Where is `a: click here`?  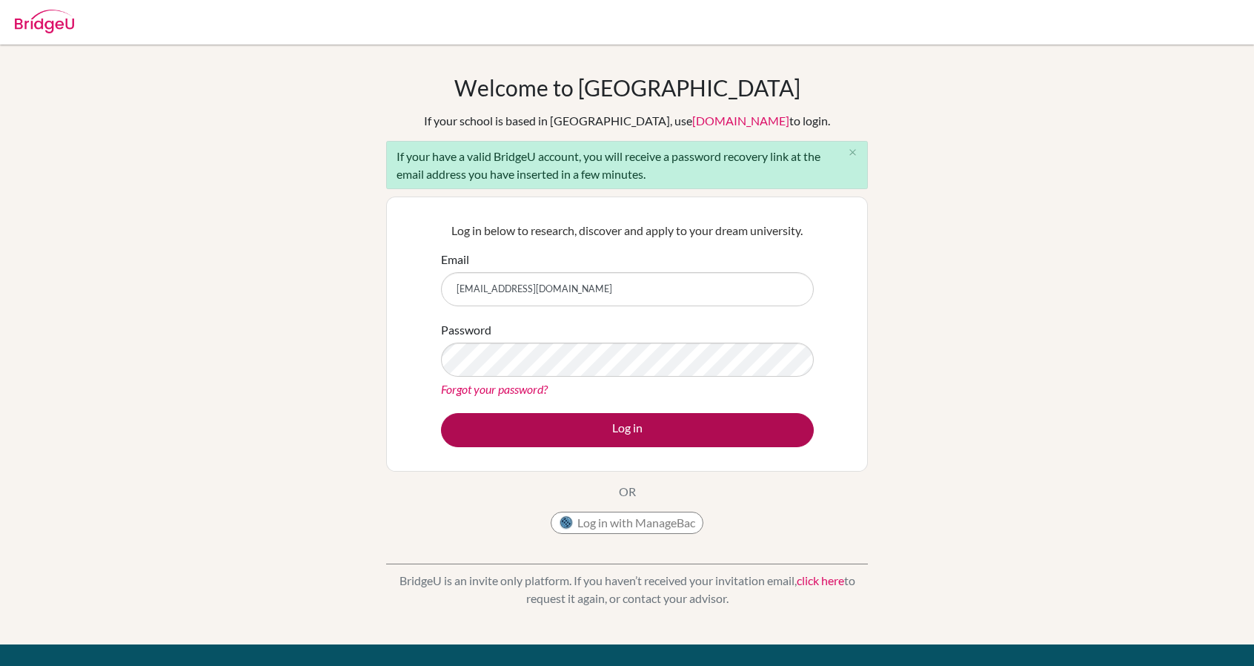 a: click here is located at coordinates (821, 580).